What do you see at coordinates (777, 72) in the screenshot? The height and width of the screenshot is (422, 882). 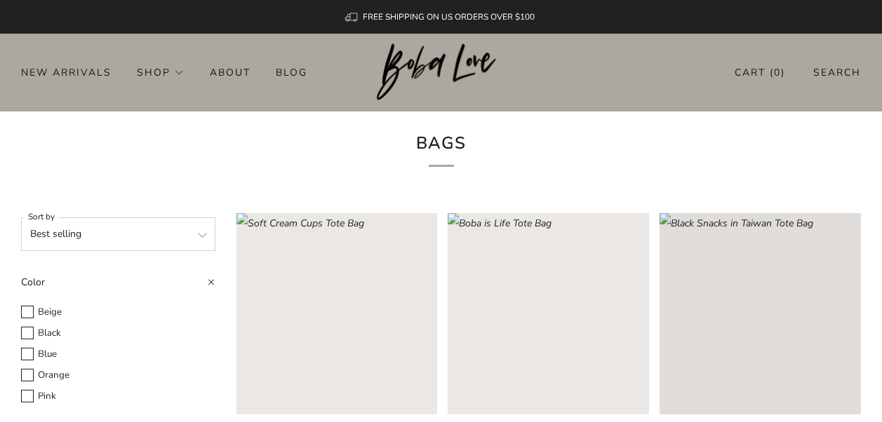 I see `items-count: 0` at bounding box center [777, 72].